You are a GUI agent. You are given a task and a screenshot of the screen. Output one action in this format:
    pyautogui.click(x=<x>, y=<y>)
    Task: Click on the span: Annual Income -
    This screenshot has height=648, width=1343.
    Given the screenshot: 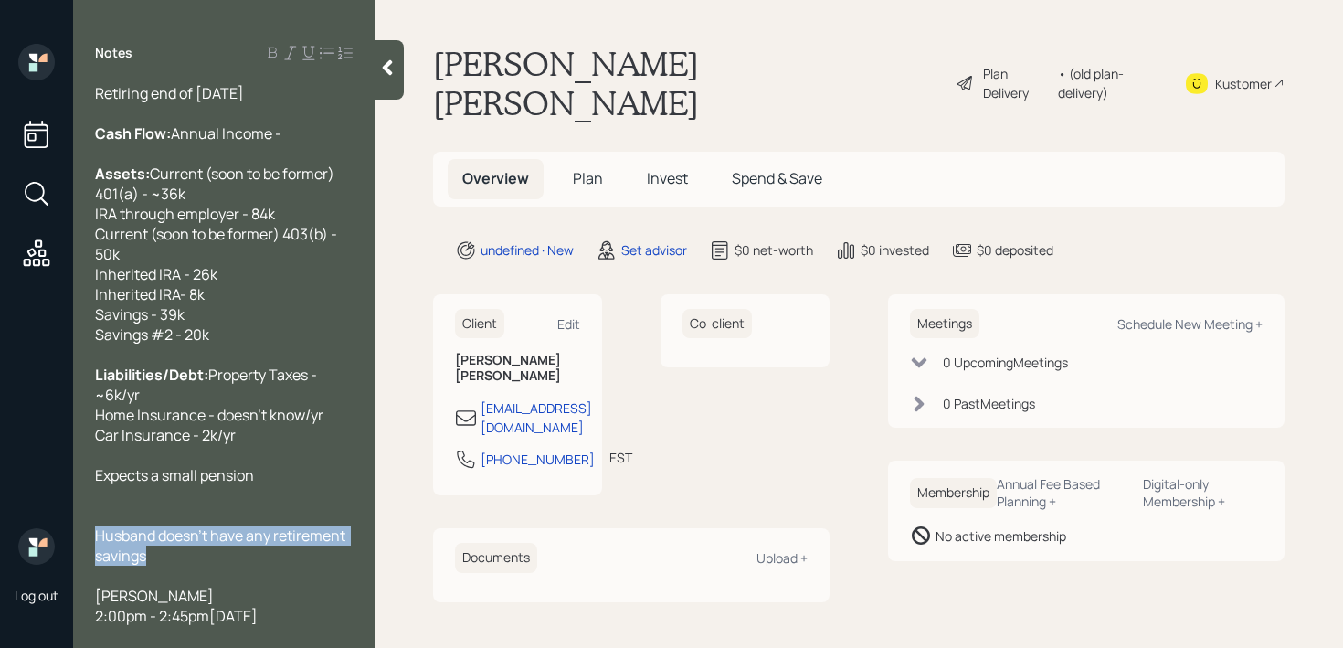 What is the action you would take?
    pyautogui.click(x=226, y=133)
    